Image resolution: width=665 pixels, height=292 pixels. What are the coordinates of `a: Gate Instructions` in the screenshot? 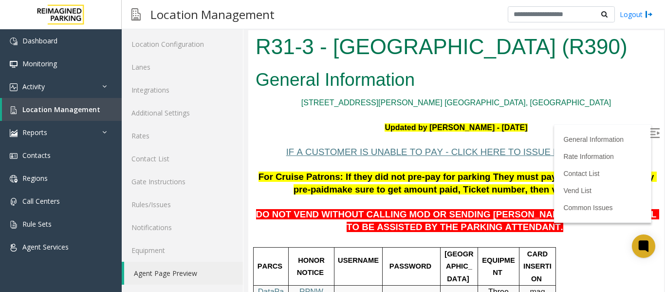 It's located at (182, 181).